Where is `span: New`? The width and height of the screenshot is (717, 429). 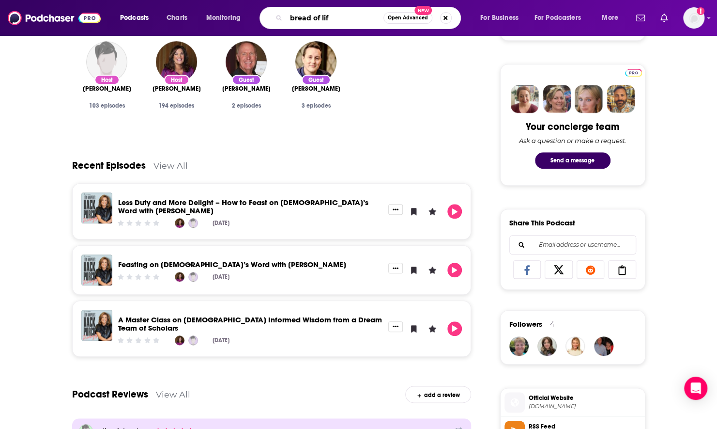
span: New is located at coordinates (423, 10).